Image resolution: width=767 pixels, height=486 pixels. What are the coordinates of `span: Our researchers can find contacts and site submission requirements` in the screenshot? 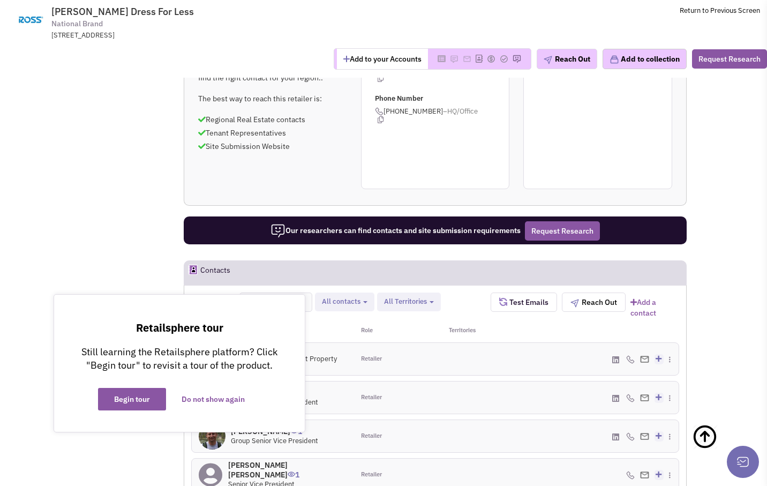 It's located at (395, 230).